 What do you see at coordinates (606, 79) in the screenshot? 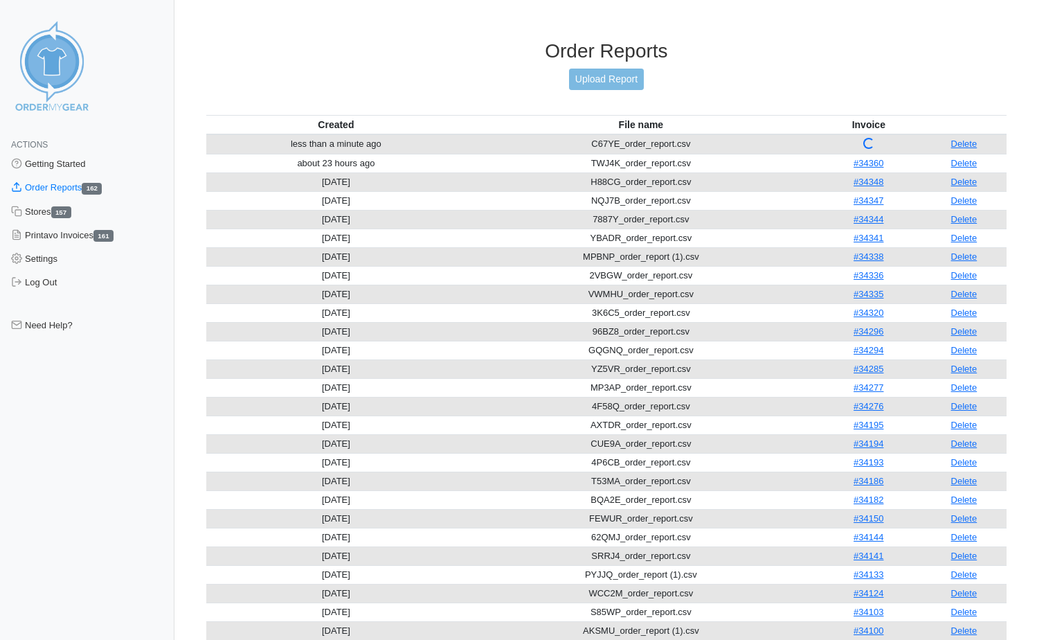
I see `a: Upload Report` at bounding box center [606, 79].